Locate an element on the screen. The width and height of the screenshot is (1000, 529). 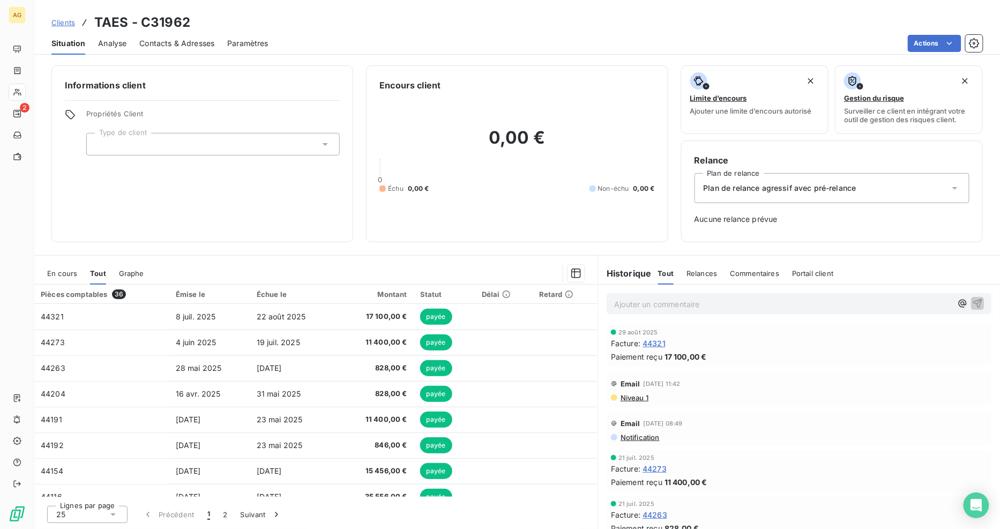
span: 28 mai 2025 is located at coordinates (199, 368).